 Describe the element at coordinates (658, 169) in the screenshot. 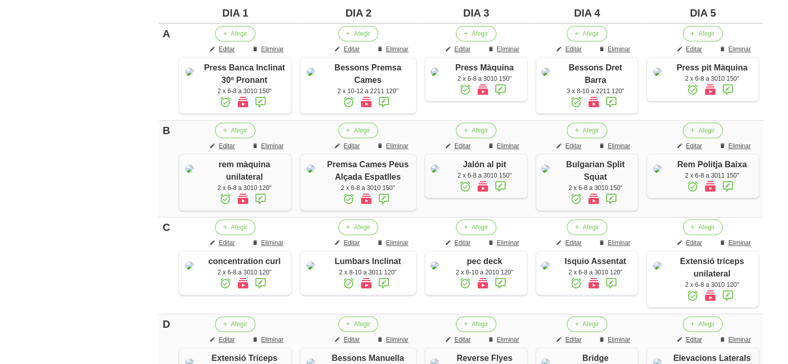

I see `img: 8ea60705-12ae-42e8-83e1-4ba62b1261d5%2Factivities%2F21989-rem-politja-baixa-jpg.jpg` at that location.